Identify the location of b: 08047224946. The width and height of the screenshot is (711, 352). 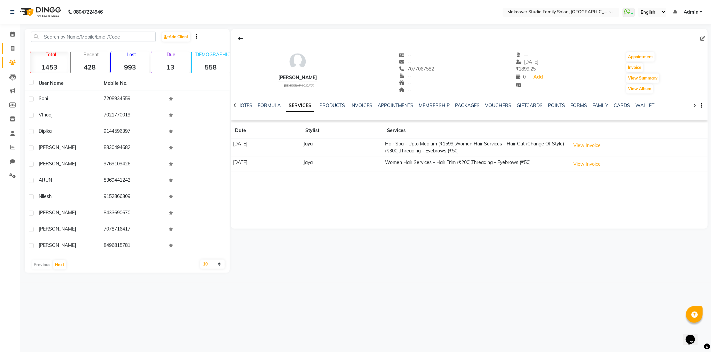
(88, 12).